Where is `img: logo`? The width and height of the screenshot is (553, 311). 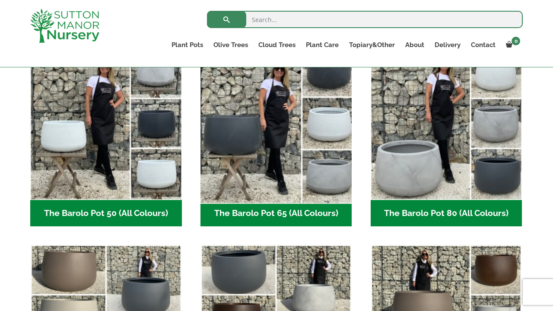 img: logo is located at coordinates (65, 26).